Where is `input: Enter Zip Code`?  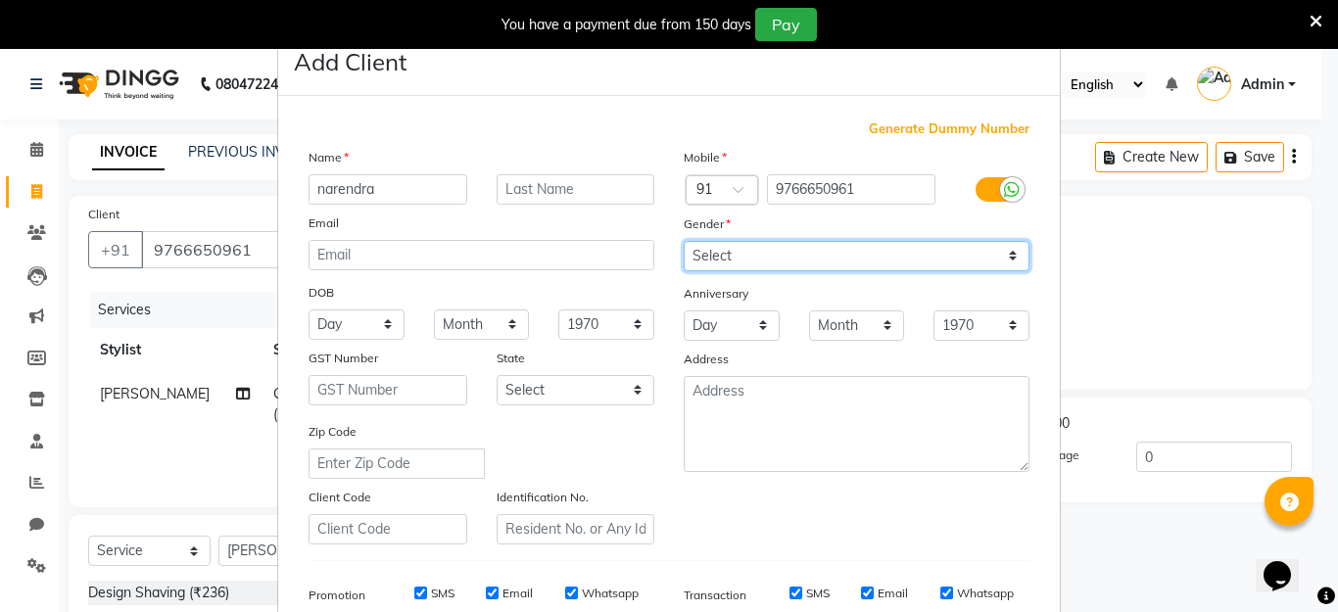 input: Enter Zip Code is located at coordinates (397, 463).